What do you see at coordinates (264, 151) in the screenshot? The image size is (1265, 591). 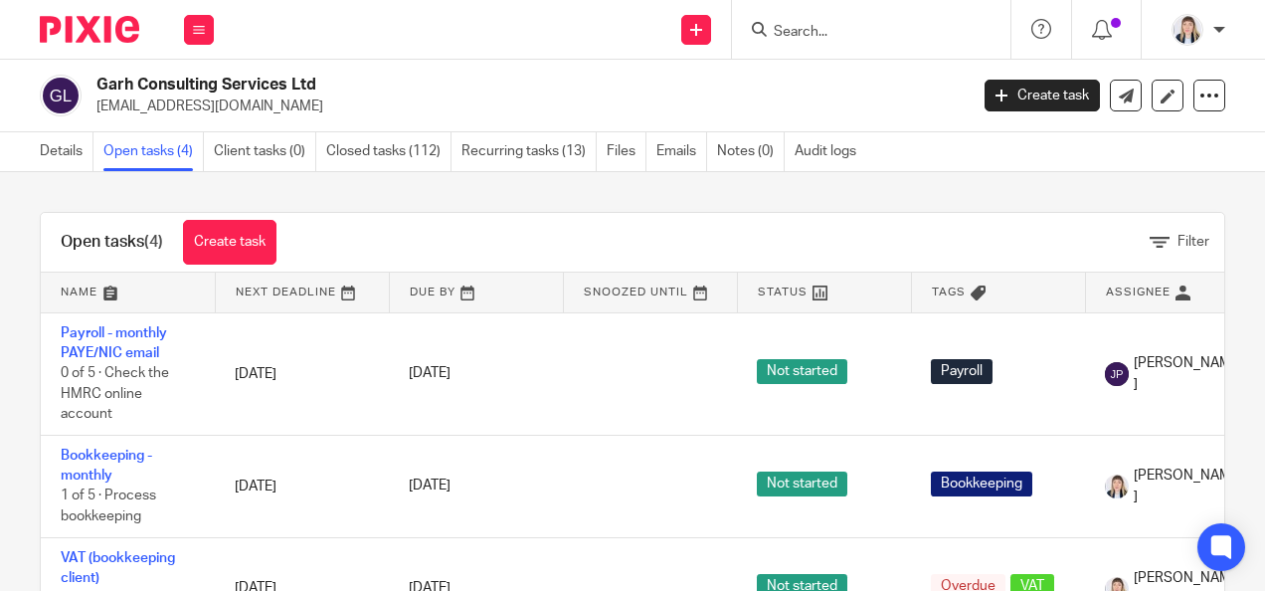 I see `a: Client tasks (0)` at bounding box center [264, 151].